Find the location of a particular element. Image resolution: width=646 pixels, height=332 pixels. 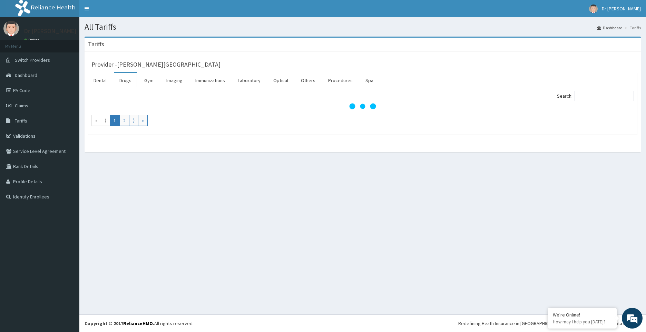

a: Laboratory is located at coordinates (249, 80).